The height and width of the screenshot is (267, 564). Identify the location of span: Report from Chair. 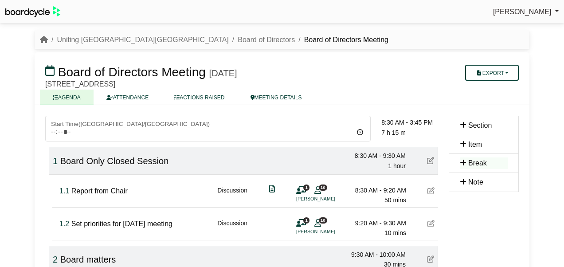
(99, 191).